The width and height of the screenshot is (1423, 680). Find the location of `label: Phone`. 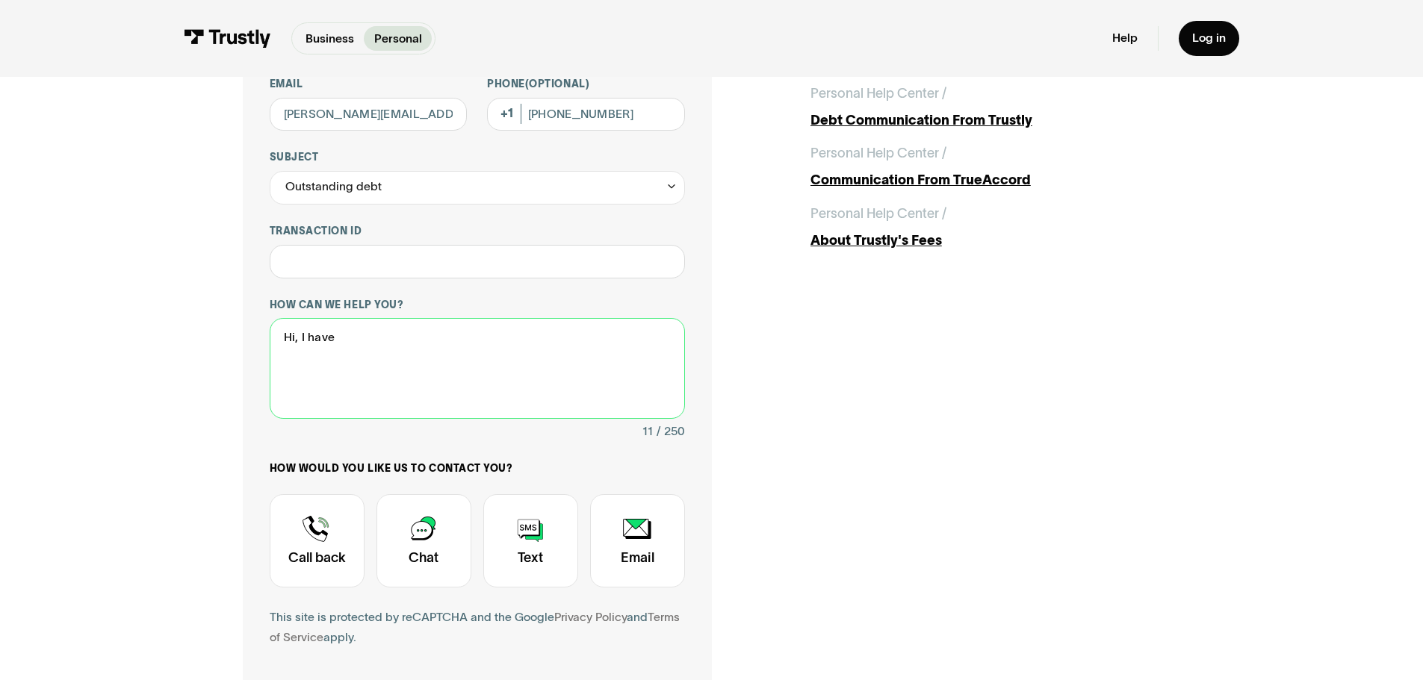

label: Phone is located at coordinates (586, 84).